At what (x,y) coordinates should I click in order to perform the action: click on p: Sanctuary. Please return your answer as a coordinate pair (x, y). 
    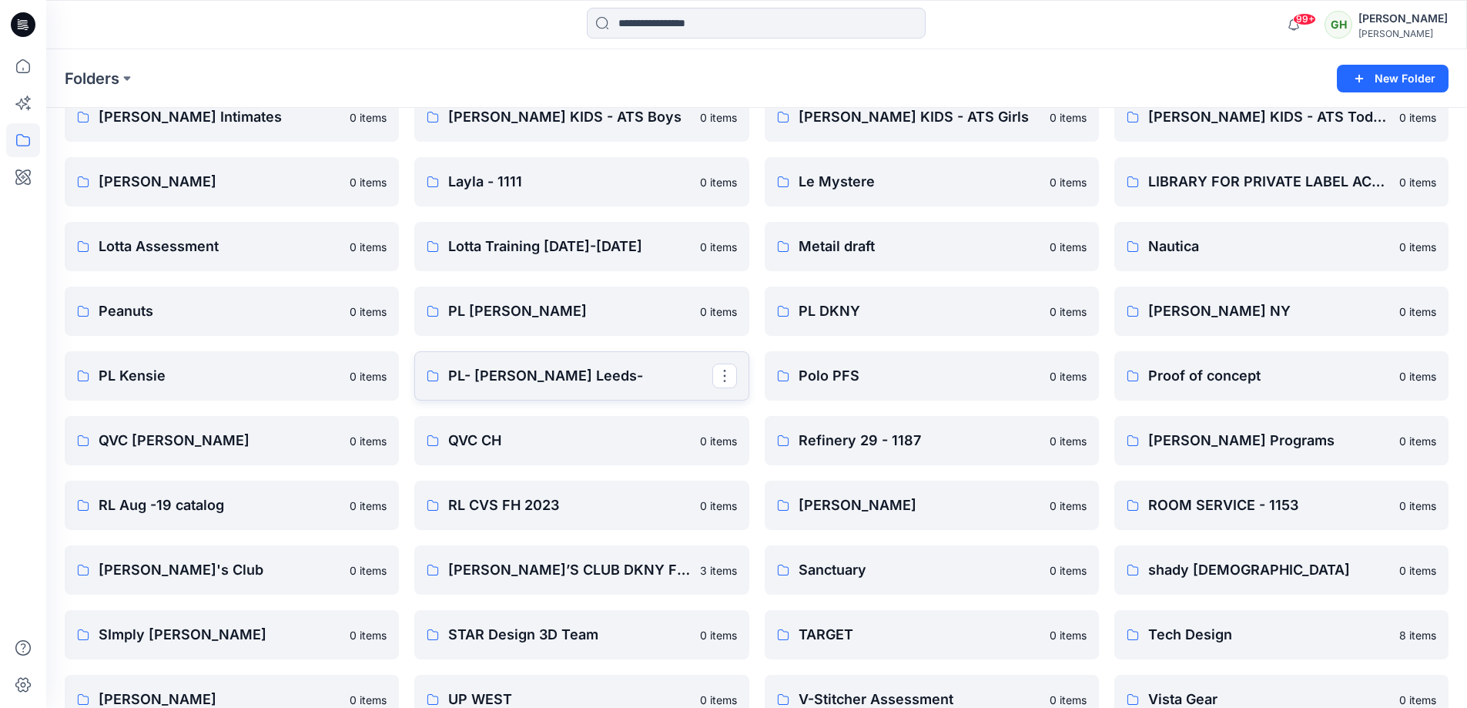
    Looking at the image, I should click on (920, 570).